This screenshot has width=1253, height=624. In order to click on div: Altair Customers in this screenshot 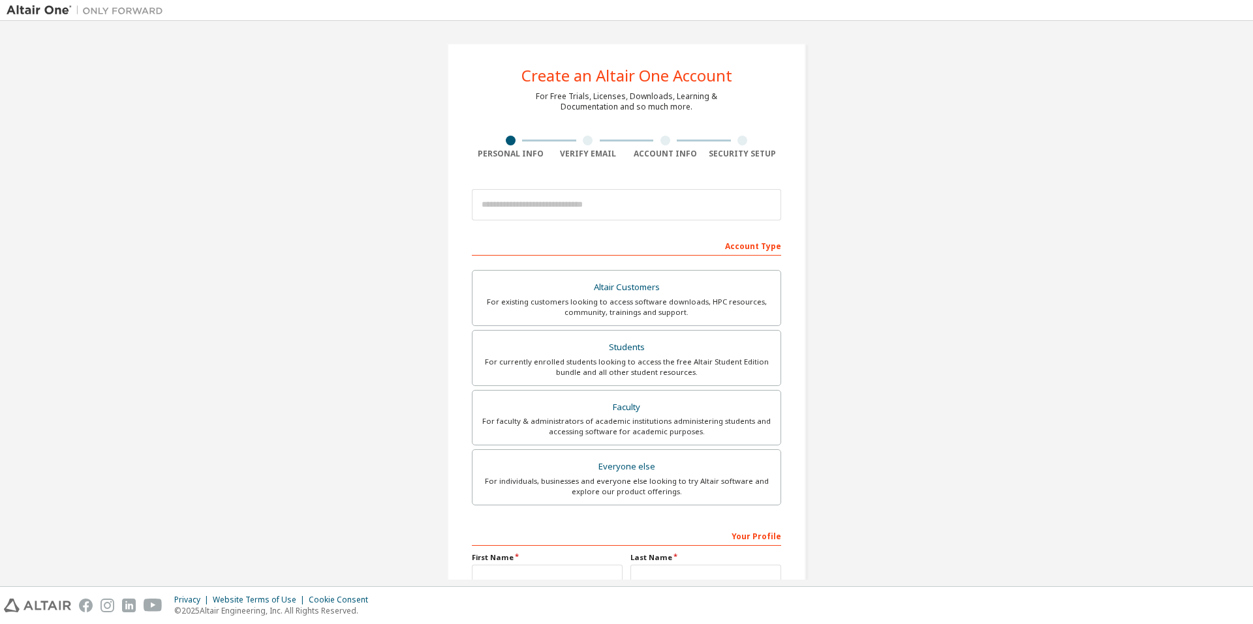, I will do `click(626, 288)`.